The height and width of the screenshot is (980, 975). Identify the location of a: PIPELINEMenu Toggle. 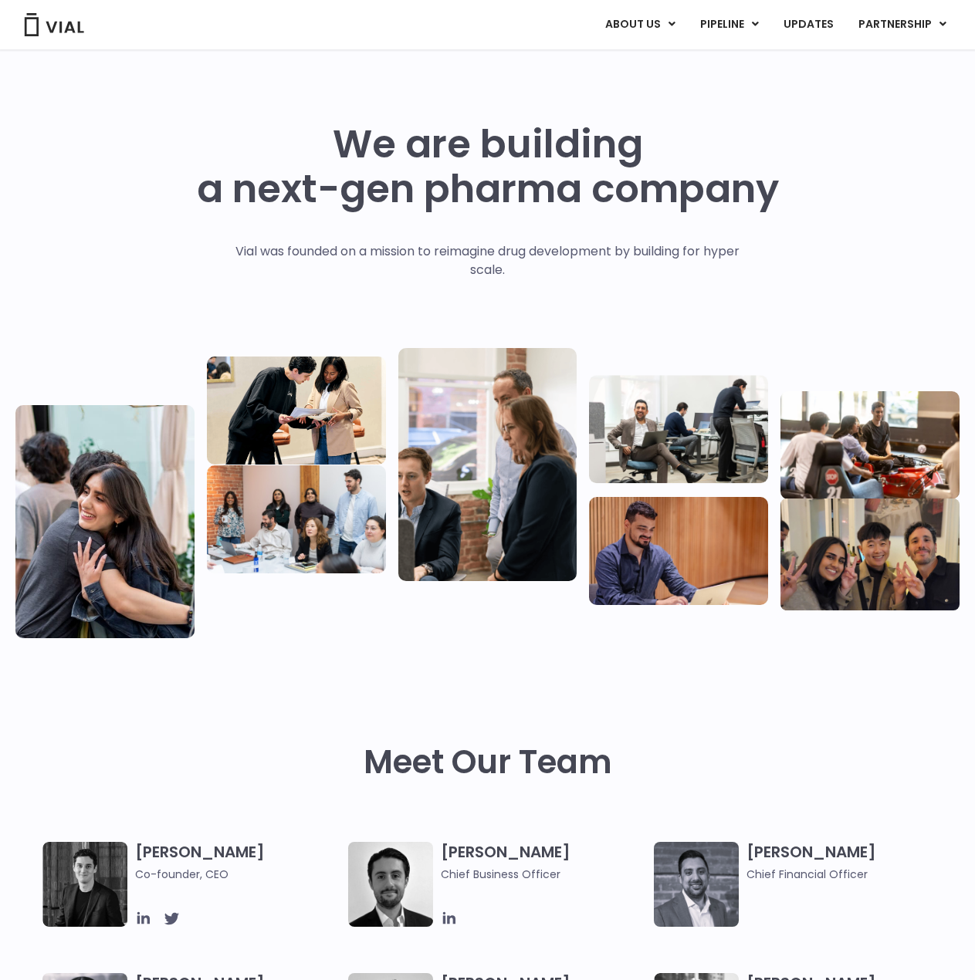
(729, 25).